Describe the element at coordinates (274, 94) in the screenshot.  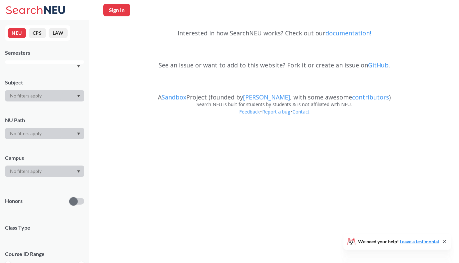
I see `div: A Project (founded by , with some awesome )` at that location.